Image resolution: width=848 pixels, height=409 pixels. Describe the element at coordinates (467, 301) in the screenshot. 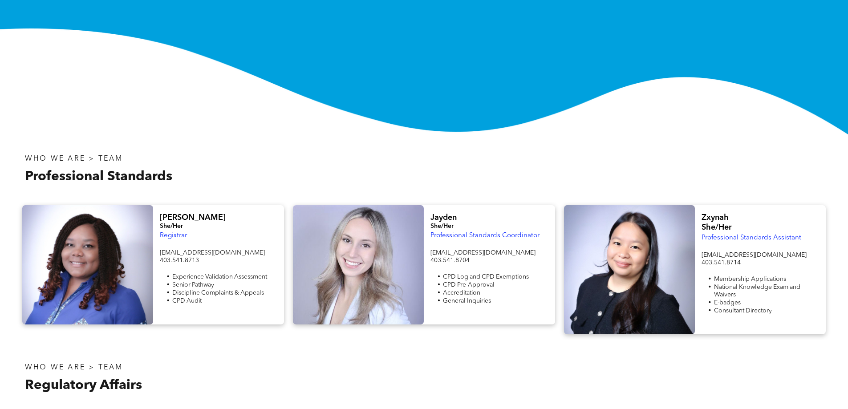

I see `span: General Inquiries` at that location.